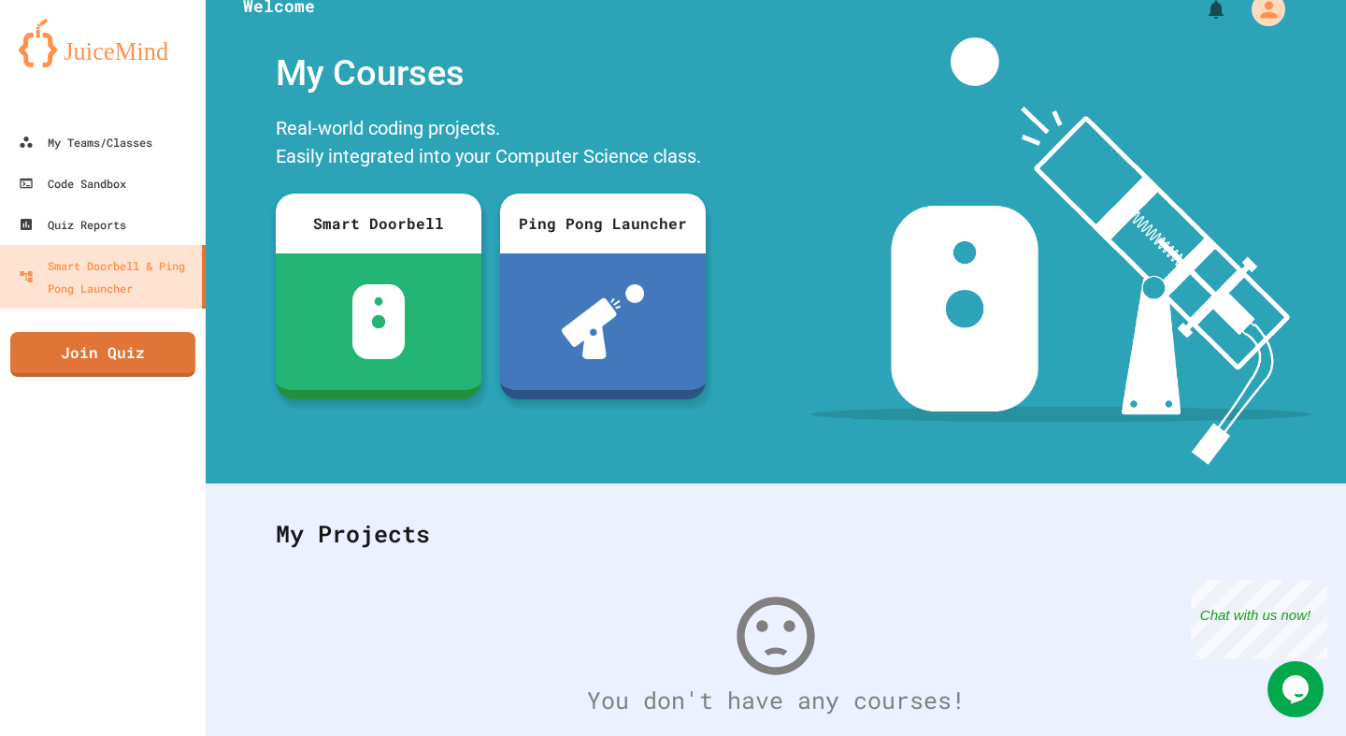 Image resolution: width=1346 pixels, height=736 pixels. I want to click on div: Real-world coding projects. Easily integrated into your Computer Science class., so click(491, 144).